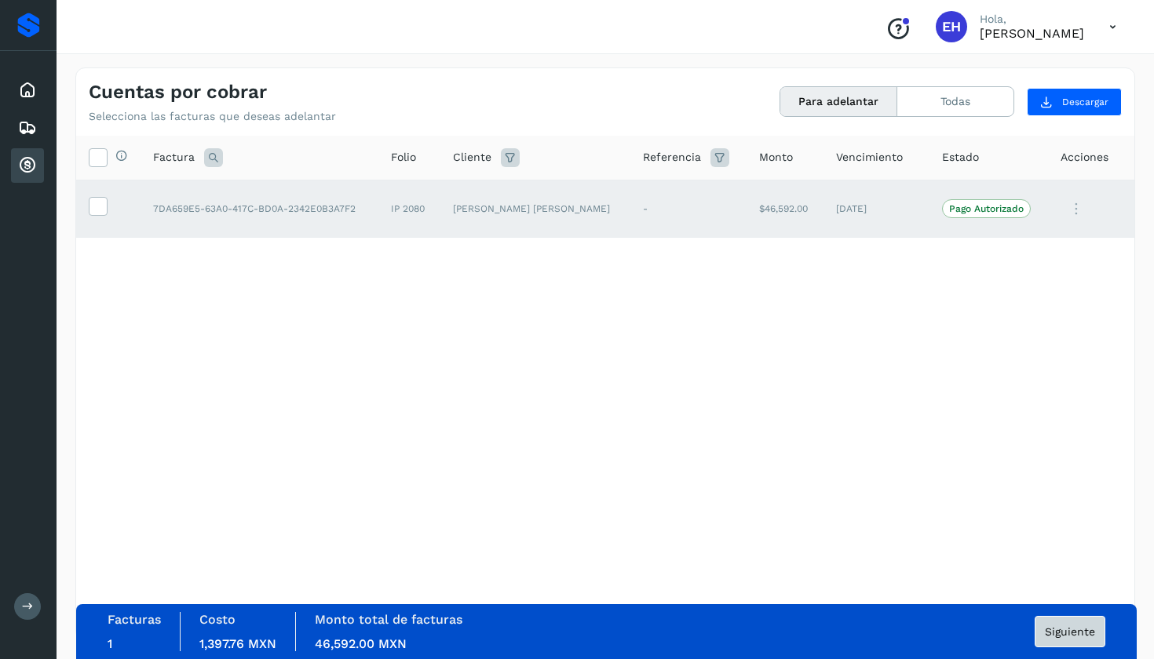 The width and height of the screenshot is (1154, 659). Describe the element at coordinates (238, 644) in the screenshot. I see `span: 1,397.76 MXN` at that location.